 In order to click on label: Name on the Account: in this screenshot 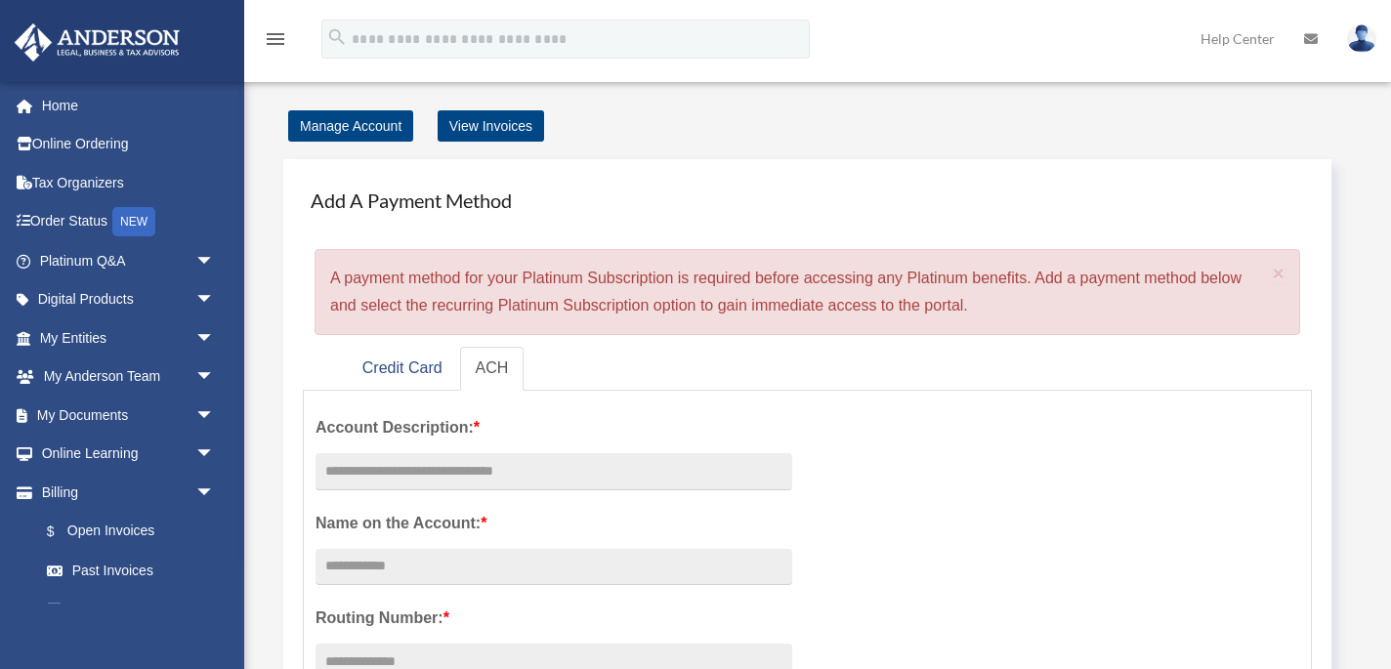, I will do `click(554, 523)`.